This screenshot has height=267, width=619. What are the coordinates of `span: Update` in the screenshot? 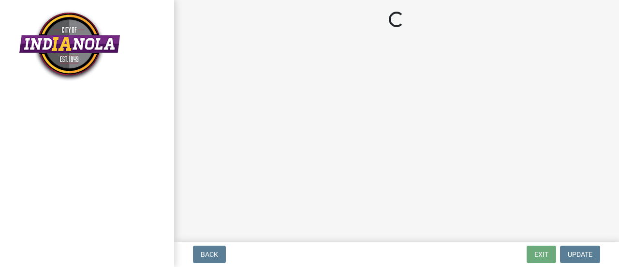 It's located at (580, 254).